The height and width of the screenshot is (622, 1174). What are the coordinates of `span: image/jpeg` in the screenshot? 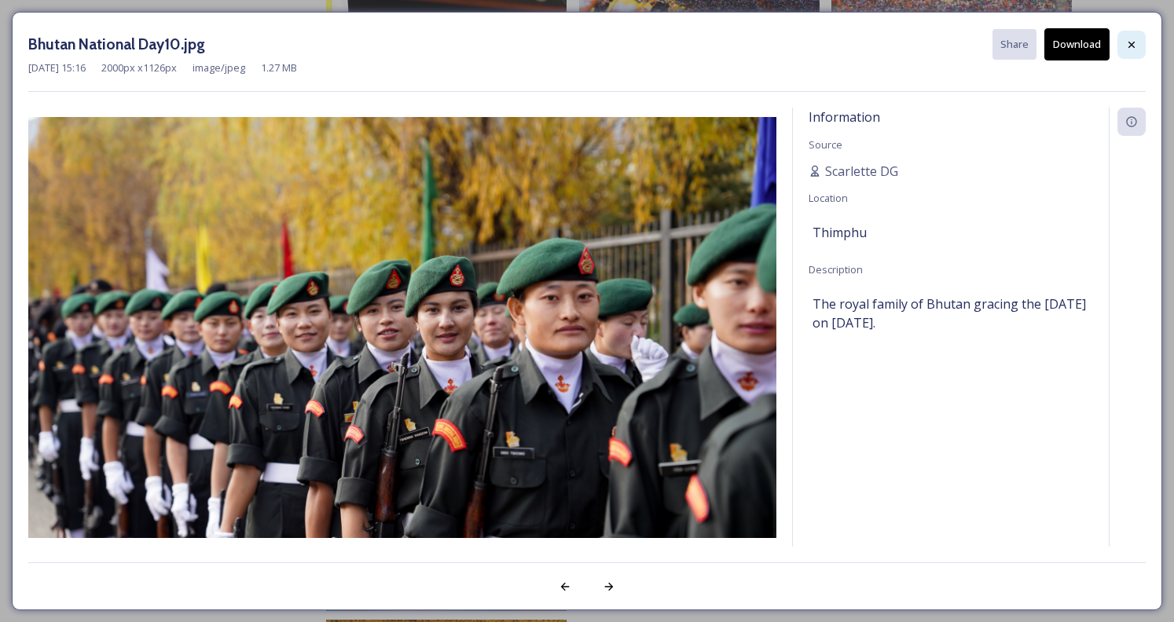 It's located at (218, 68).